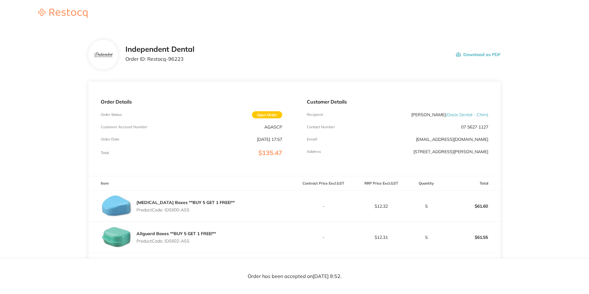 This screenshot has height=294, width=589. Describe the element at coordinates (475, 127) in the screenshot. I see `p: 07 5627 1127` at that location.